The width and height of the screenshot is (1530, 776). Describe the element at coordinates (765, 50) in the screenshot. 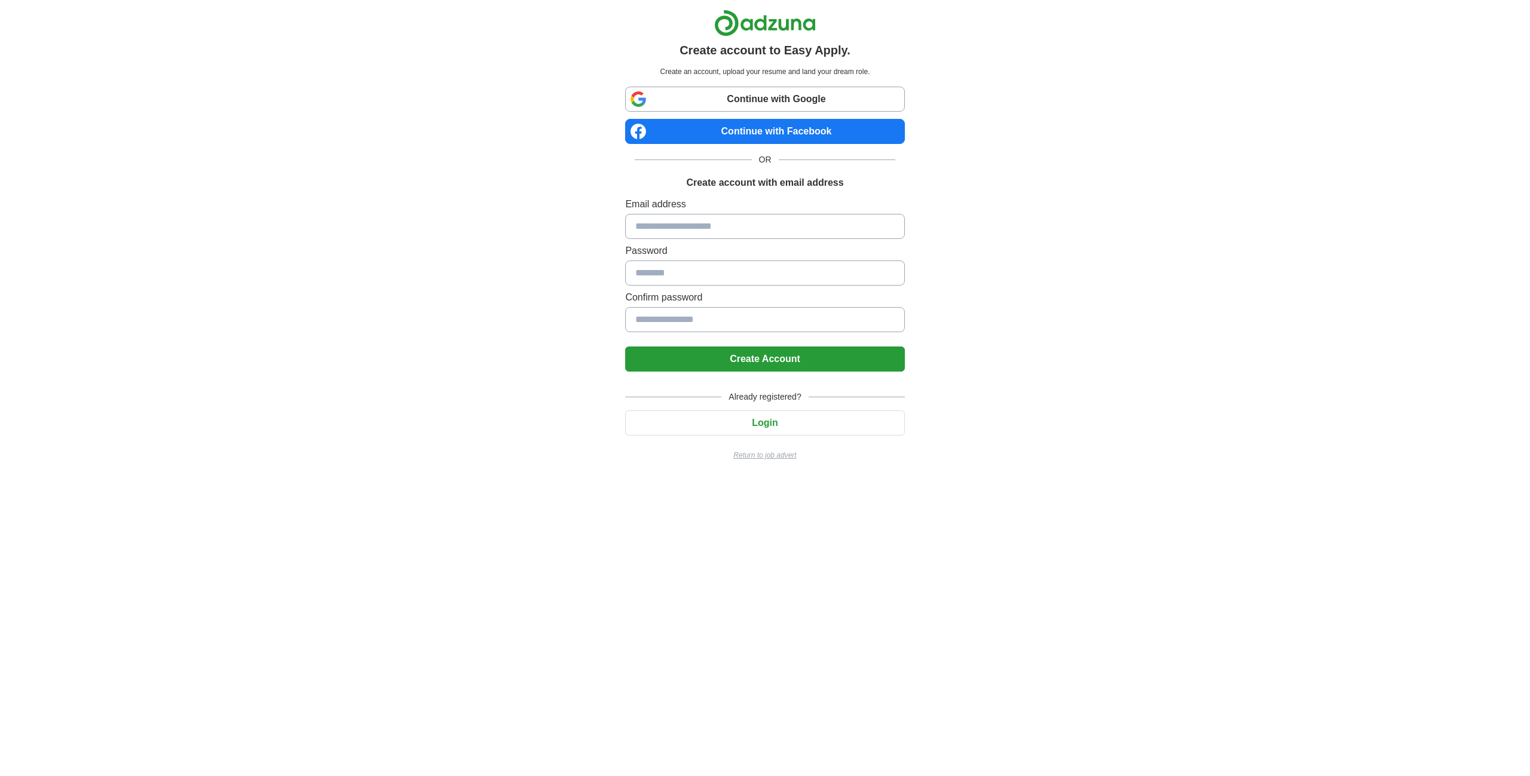

I see `h1: Create account to Easy Apply.` at that location.